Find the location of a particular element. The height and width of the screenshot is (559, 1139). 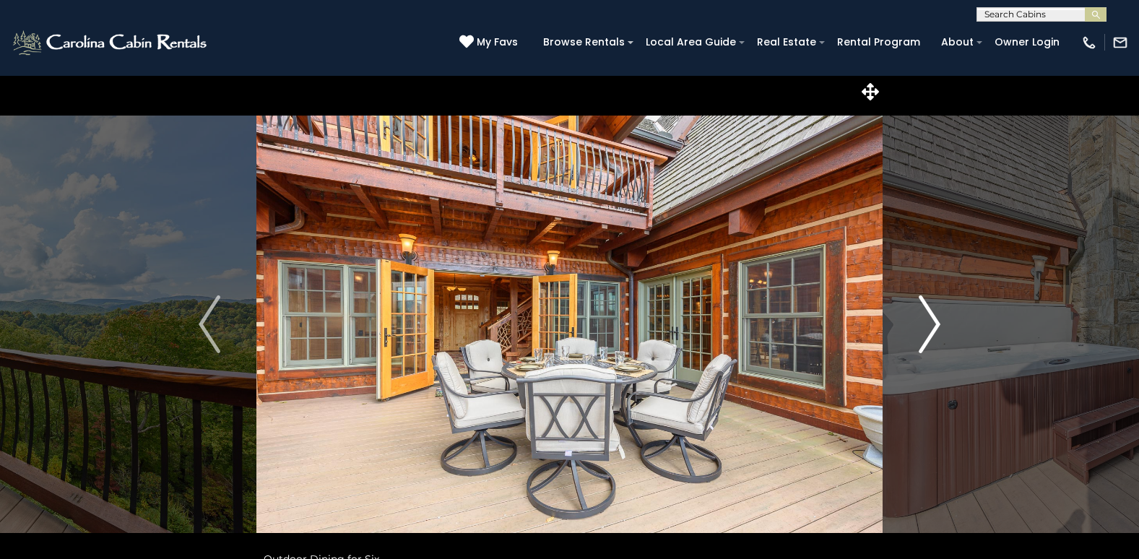

a: About is located at coordinates (957, 42).